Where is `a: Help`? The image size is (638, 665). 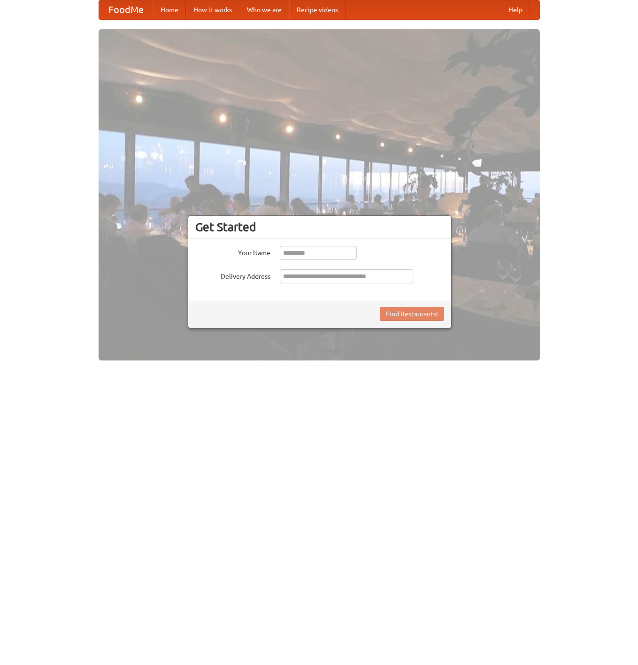
a: Help is located at coordinates (516, 10).